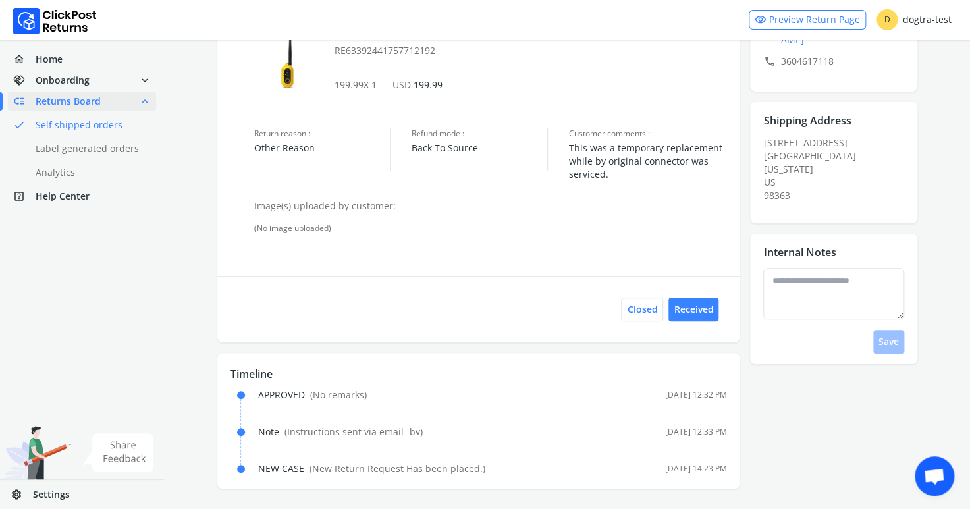 The image size is (970, 509). I want to click on p: Shipping Address, so click(807, 120).